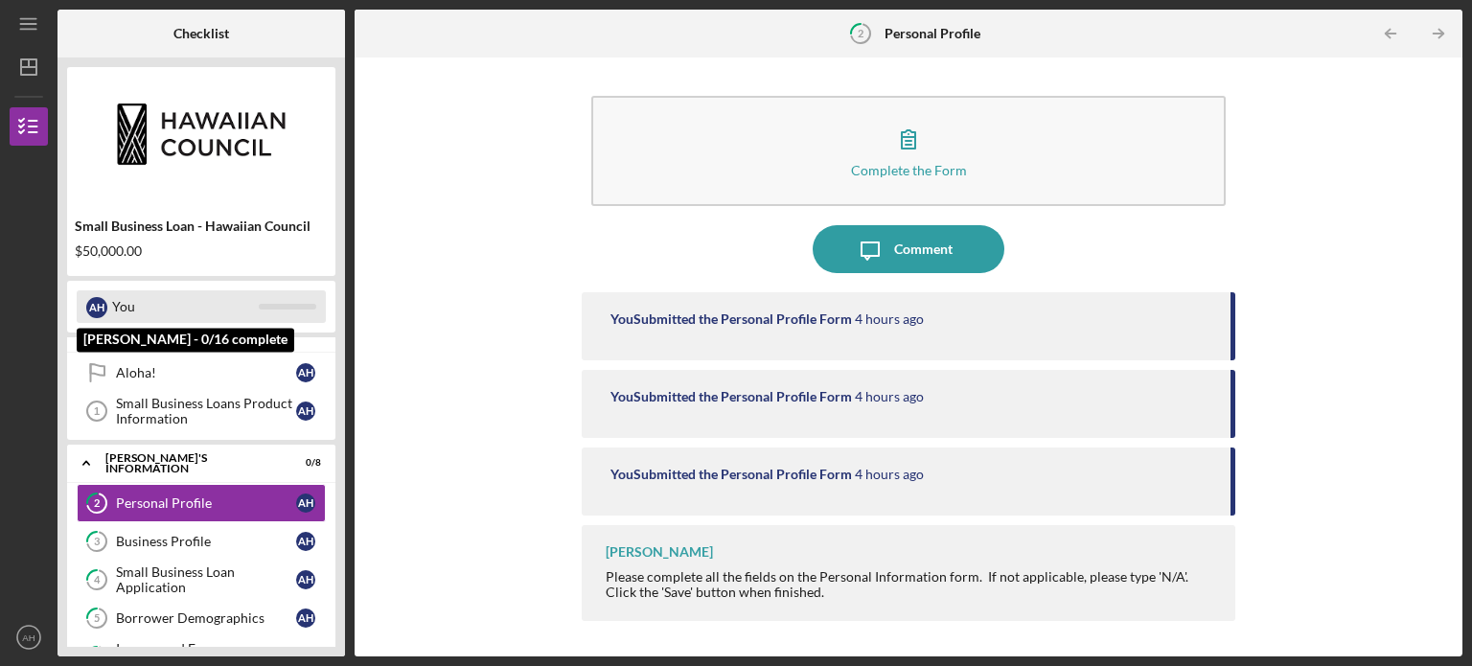 The image size is (1472, 666). I want to click on a: 3Business ProfileAH, so click(201, 541).